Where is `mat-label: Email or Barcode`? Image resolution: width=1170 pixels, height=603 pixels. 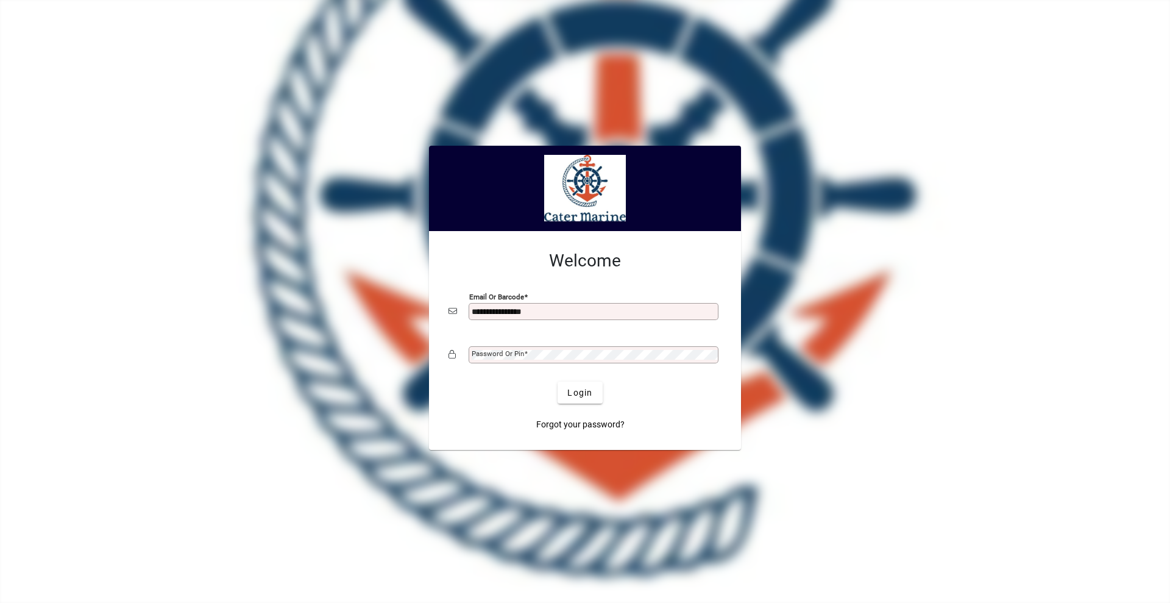
mat-label: Email or Barcode is located at coordinates (497, 297).